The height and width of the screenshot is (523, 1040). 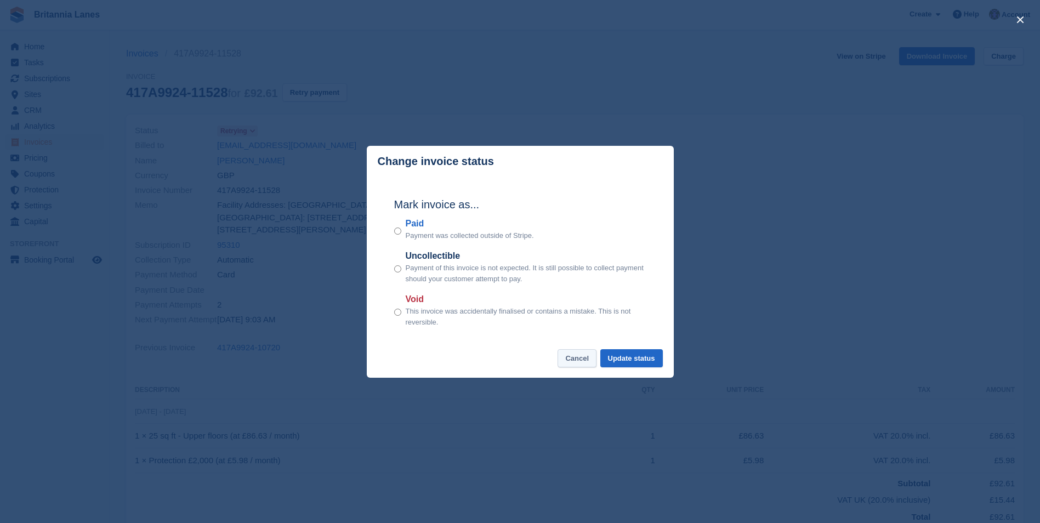 What do you see at coordinates (526, 256) in the screenshot?
I see `label: Uncollectible` at bounding box center [526, 256].